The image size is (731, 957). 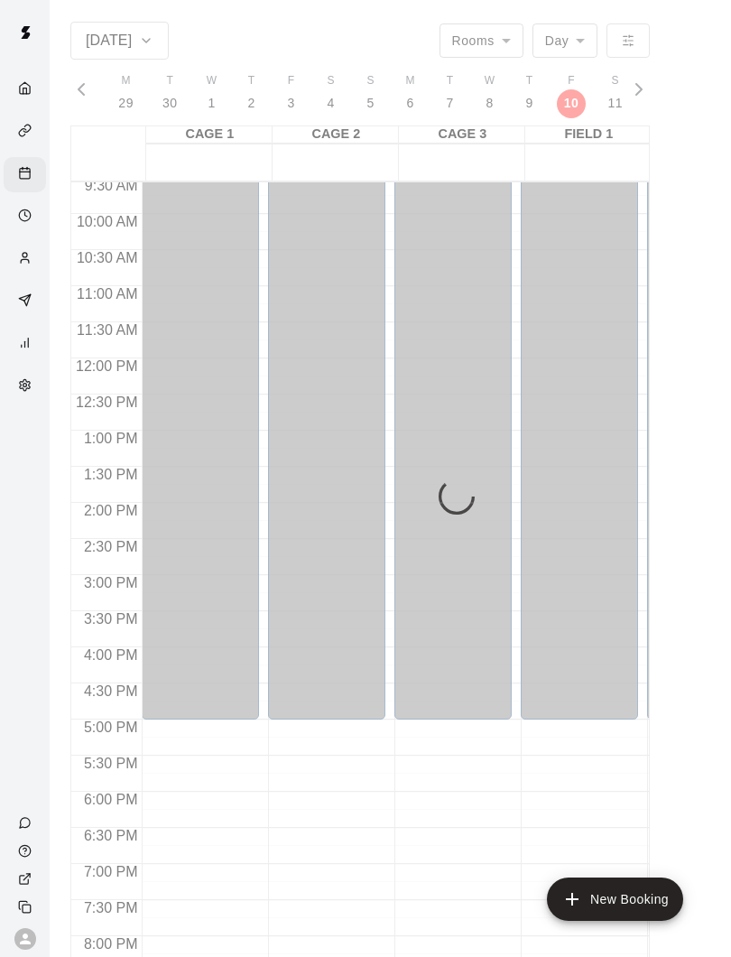 What do you see at coordinates (25, 32) in the screenshot?
I see `img: Swift logo` at bounding box center [25, 32].